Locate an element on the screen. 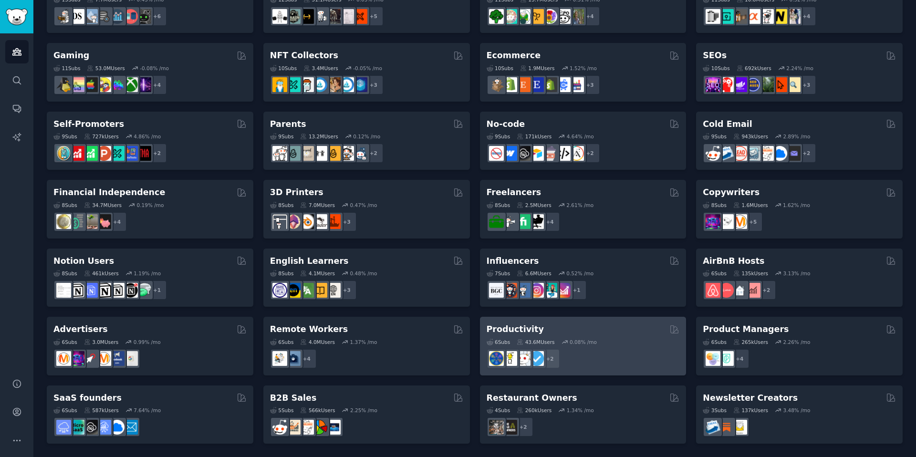 This screenshot has height=457, width=916. img: XboxGamers is located at coordinates (130, 84).